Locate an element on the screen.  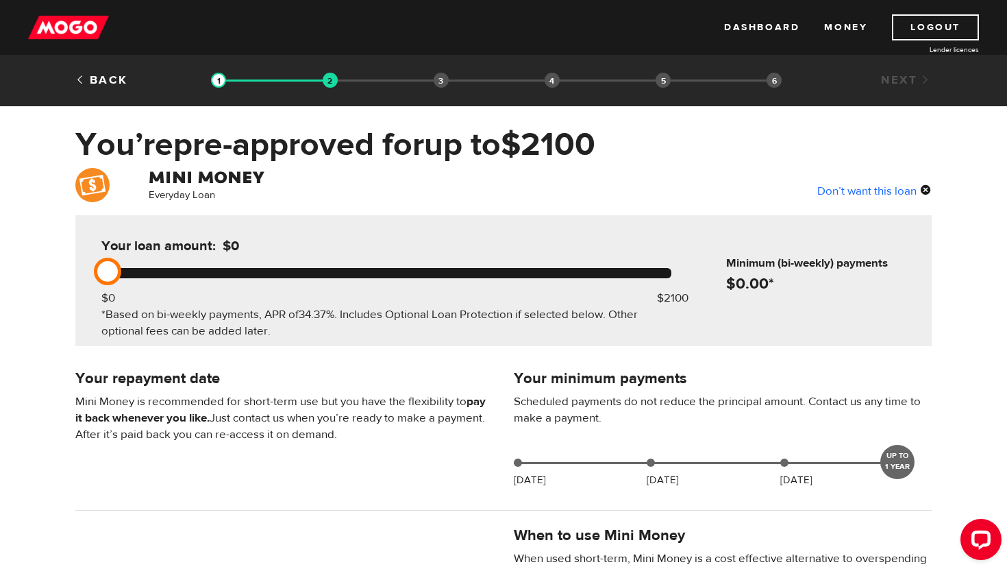
h4: When to use Mini Money is located at coordinates (600, 535).